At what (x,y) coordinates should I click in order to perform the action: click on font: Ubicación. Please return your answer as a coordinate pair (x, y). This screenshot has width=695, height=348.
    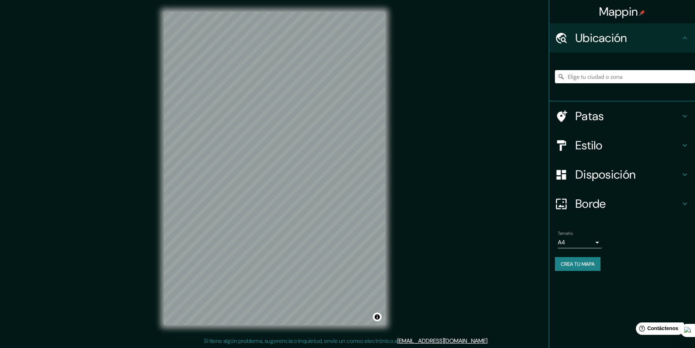
    Looking at the image, I should click on (601, 38).